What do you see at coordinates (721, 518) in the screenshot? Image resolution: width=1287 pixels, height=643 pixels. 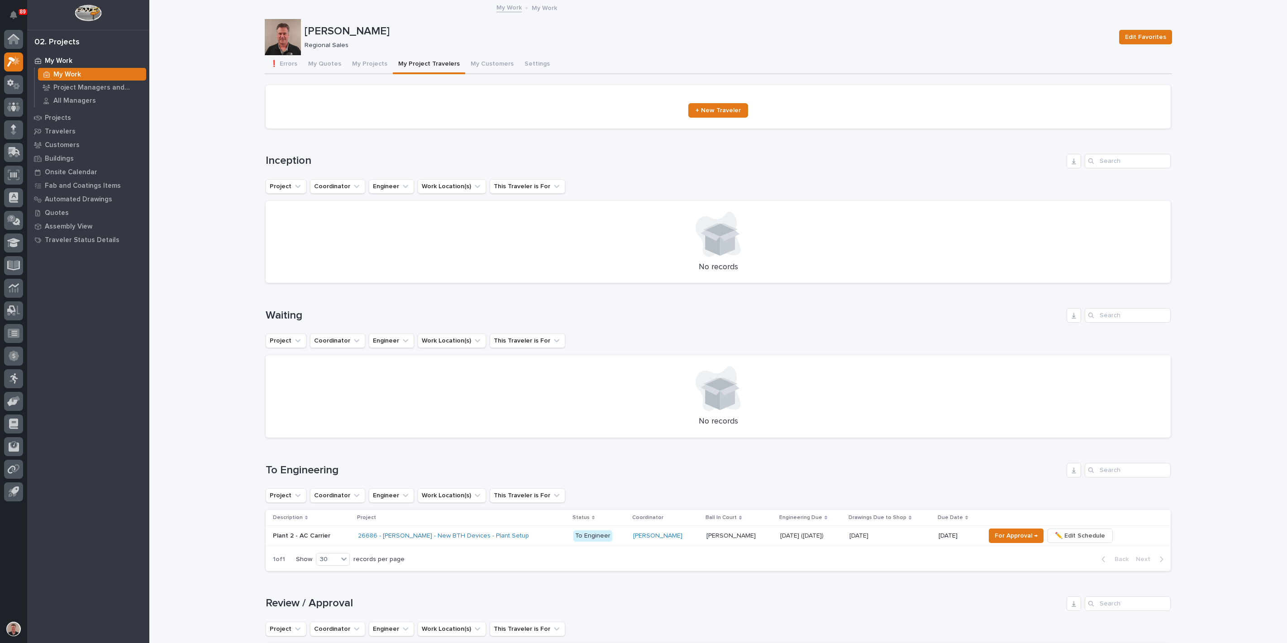 I see `p: Ball In Court` at bounding box center [721, 518].